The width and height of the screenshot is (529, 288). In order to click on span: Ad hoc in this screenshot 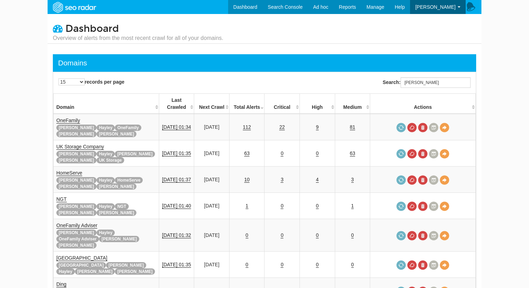, I will do `click(321, 7)`.